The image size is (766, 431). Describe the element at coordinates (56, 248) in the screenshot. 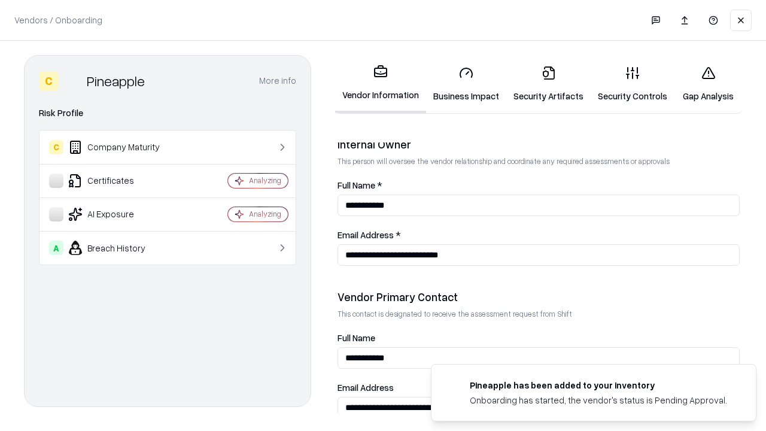

I see `div: A` at that location.